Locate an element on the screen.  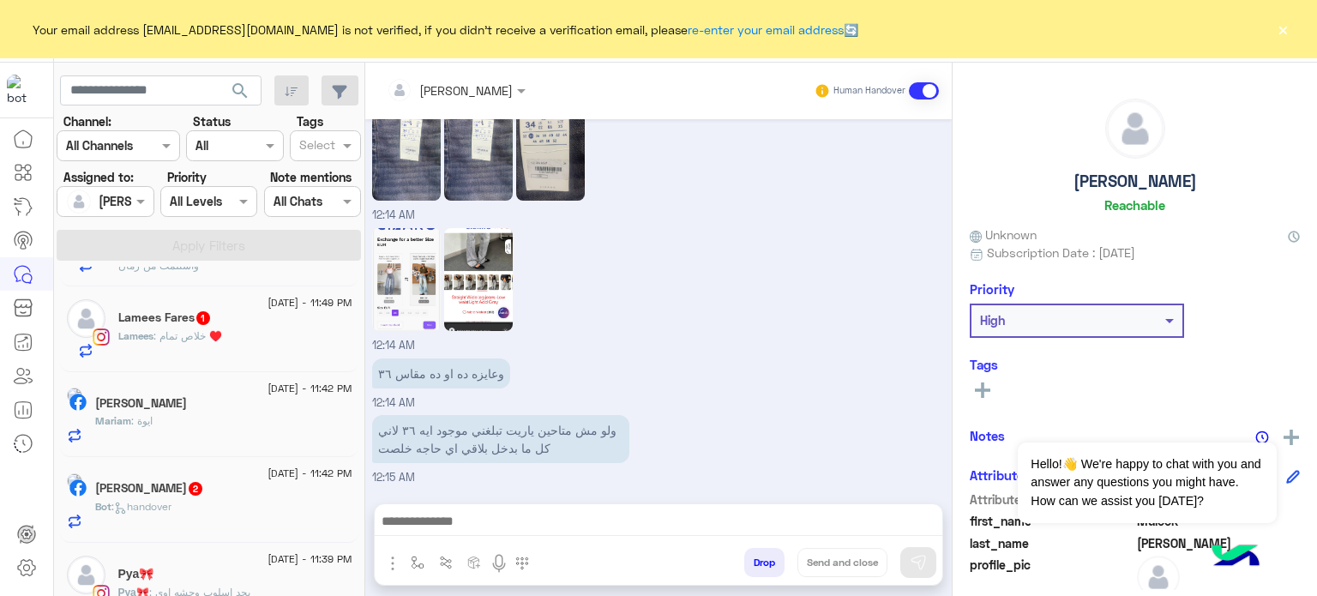
h6: Attributes is located at coordinates (1000, 475).